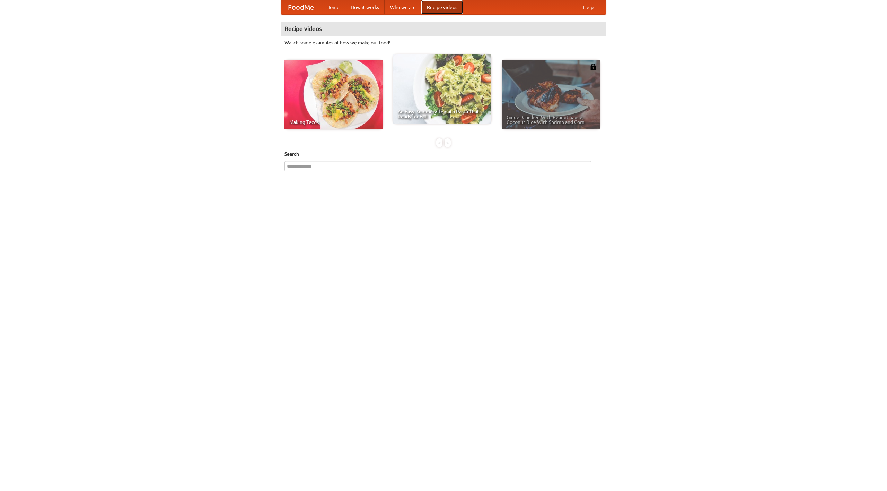 This screenshot has width=887, height=491. Describe the element at coordinates (593, 67) in the screenshot. I see `img: 483408.png` at that location.